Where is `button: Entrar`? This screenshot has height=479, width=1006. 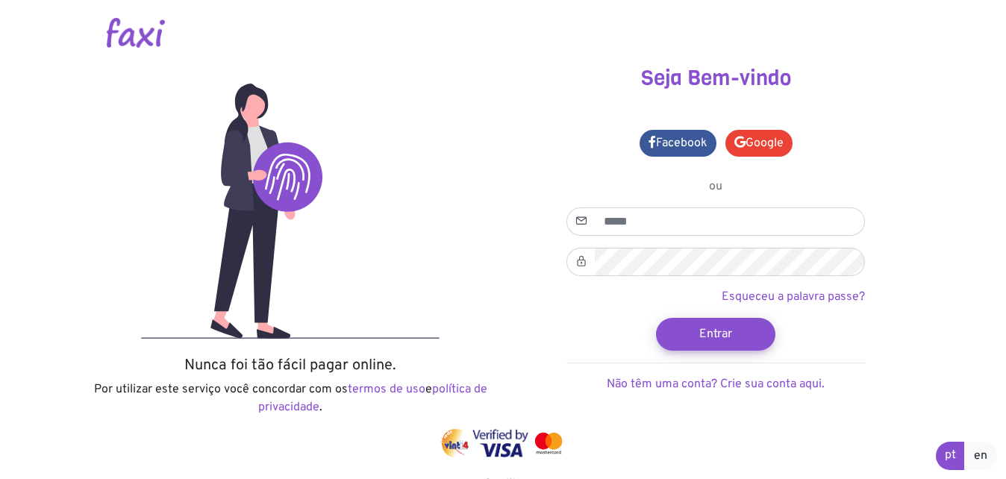
button: Entrar is located at coordinates (716, 334).